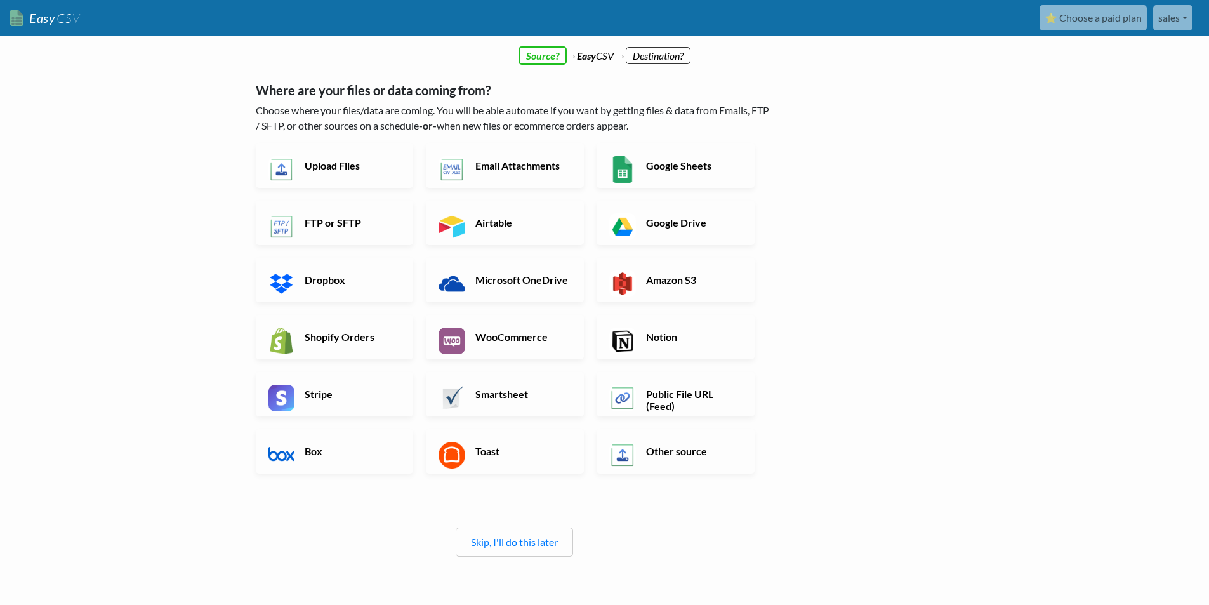 The width and height of the screenshot is (1209, 605). Describe the element at coordinates (514, 542) in the screenshot. I see `a: Skip, I'll do this later` at that location.